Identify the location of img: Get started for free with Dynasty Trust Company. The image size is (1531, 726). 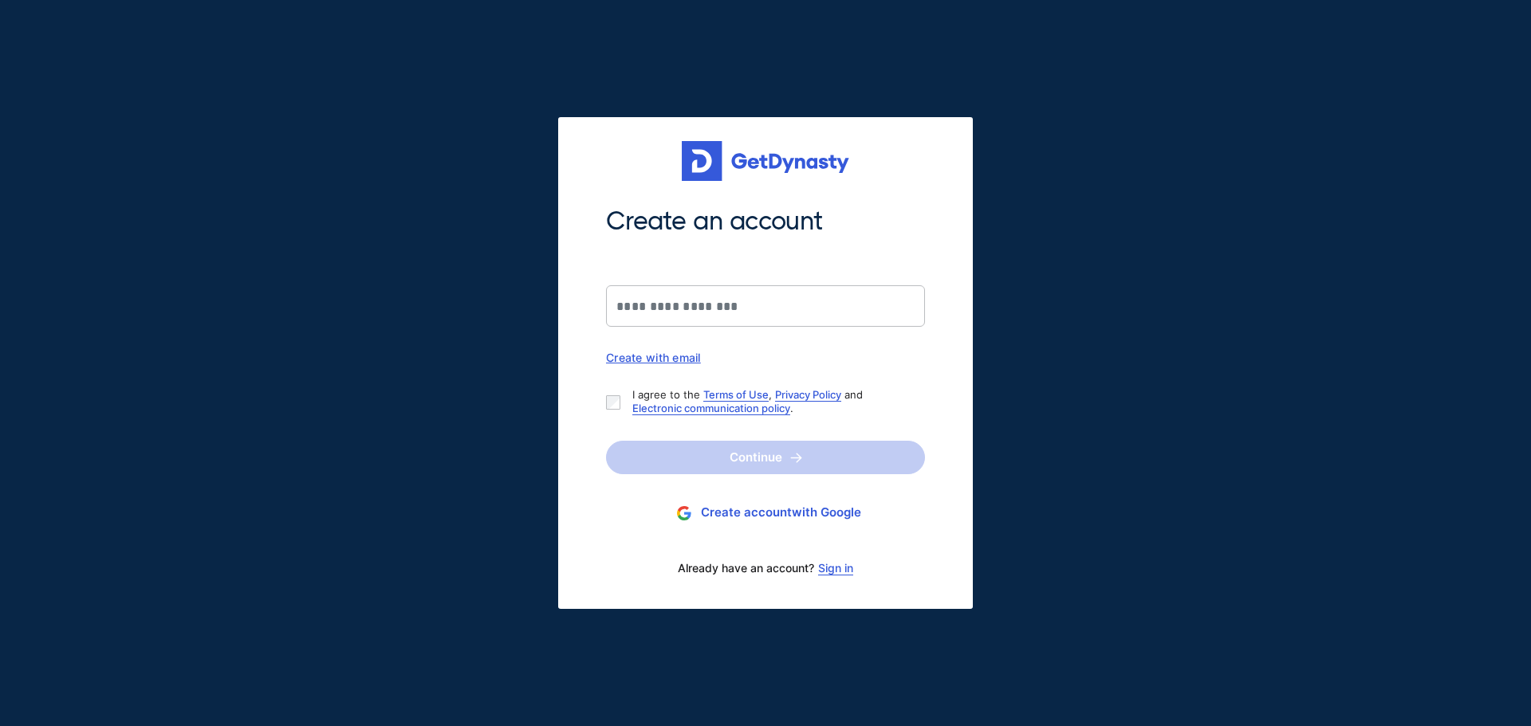
(765, 161).